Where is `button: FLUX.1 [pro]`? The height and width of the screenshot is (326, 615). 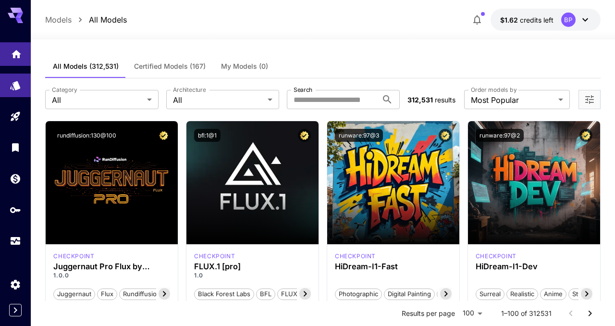
button: FLUX.1 [pro] is located at coordinates (300, 294).